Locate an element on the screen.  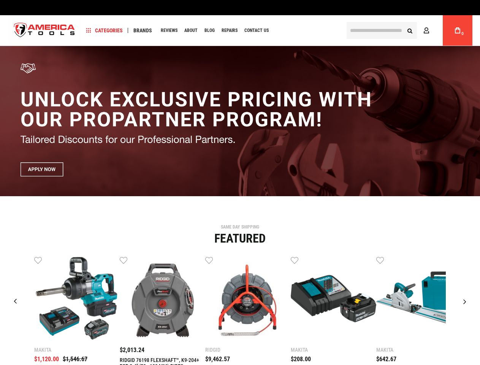
div: Featured is located at coordinates (240, 238).